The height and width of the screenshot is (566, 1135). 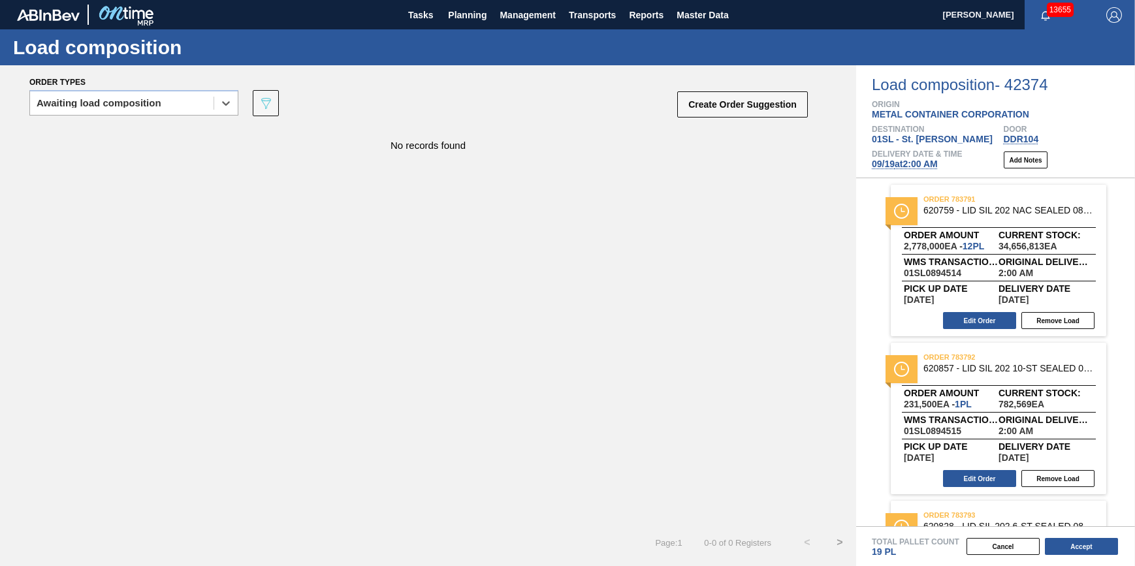 I want to click on span: 13655, so click(x=1060, y=10).